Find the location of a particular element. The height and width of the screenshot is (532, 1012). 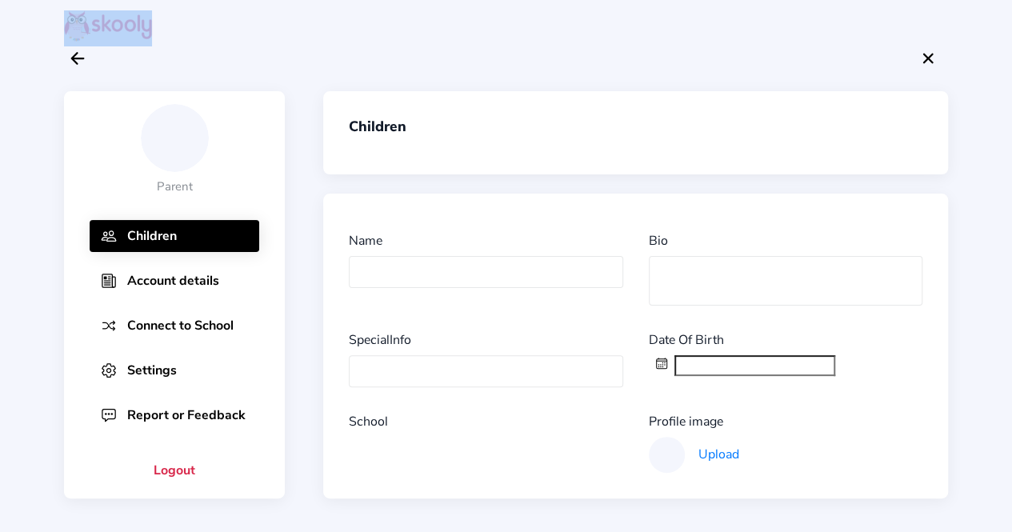

button: Logout is located at coordinates (174, 470).